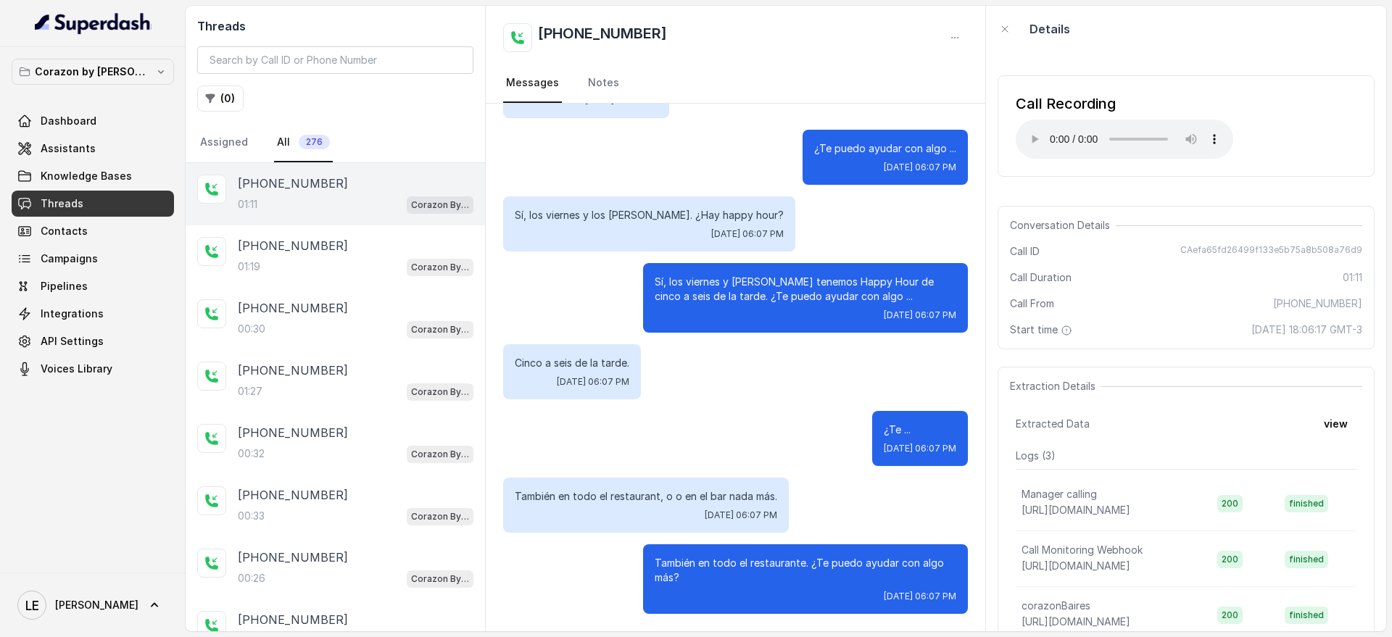  Describe the element at coordinates (69, 259) in the screenshot. I see `span: Campaigns` at that location.